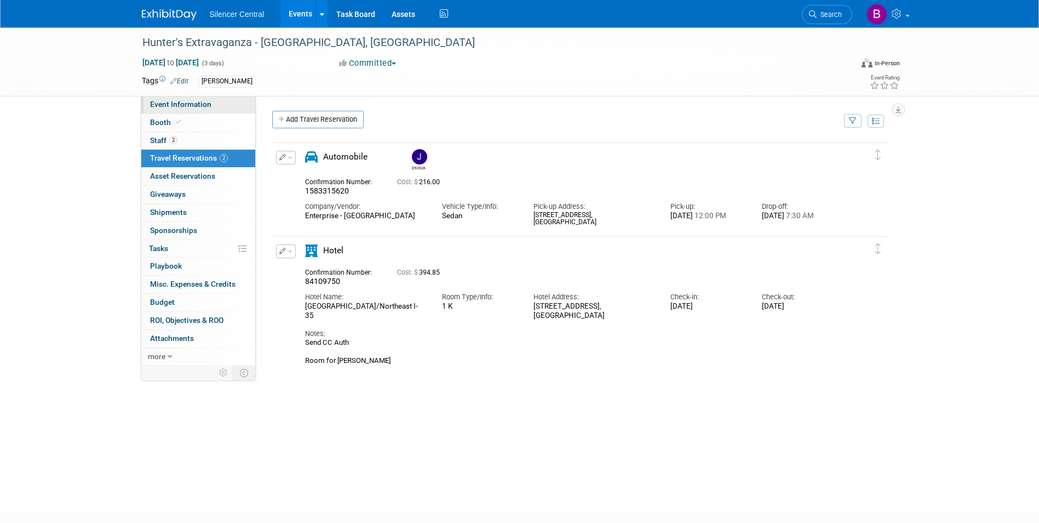  What do you see at coordinates (198, 123) in the screenshot?
I see `a: Booth` at bounding box center [198, 123].